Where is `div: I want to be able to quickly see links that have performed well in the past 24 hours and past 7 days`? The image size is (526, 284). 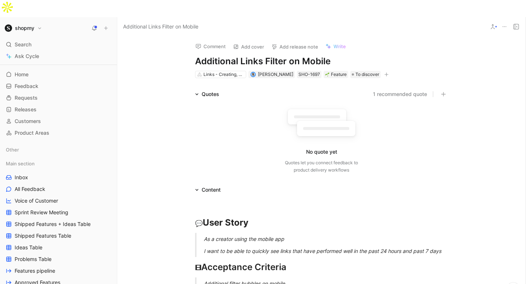 div: I want to be able to quickly see links that have performed well in the past 24 hours and past 7 days is located at coordinates (330, 251).